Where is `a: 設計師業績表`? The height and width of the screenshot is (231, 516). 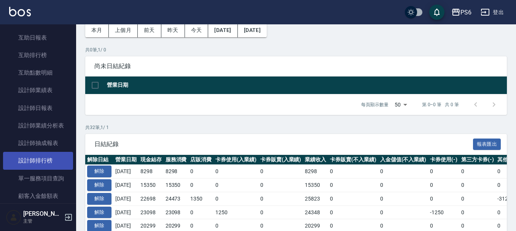 a: 設計師業績表 is located at coordinates (38, 90).